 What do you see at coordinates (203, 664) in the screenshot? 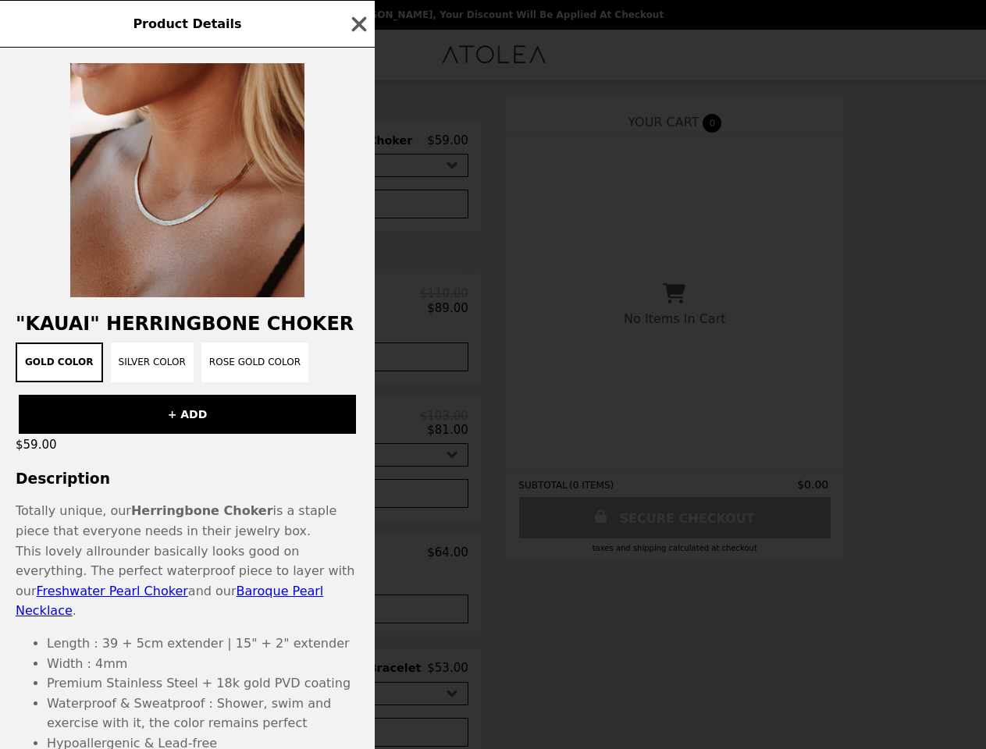
I see `li: Width : 4mm` at bounding box center [203, 664].